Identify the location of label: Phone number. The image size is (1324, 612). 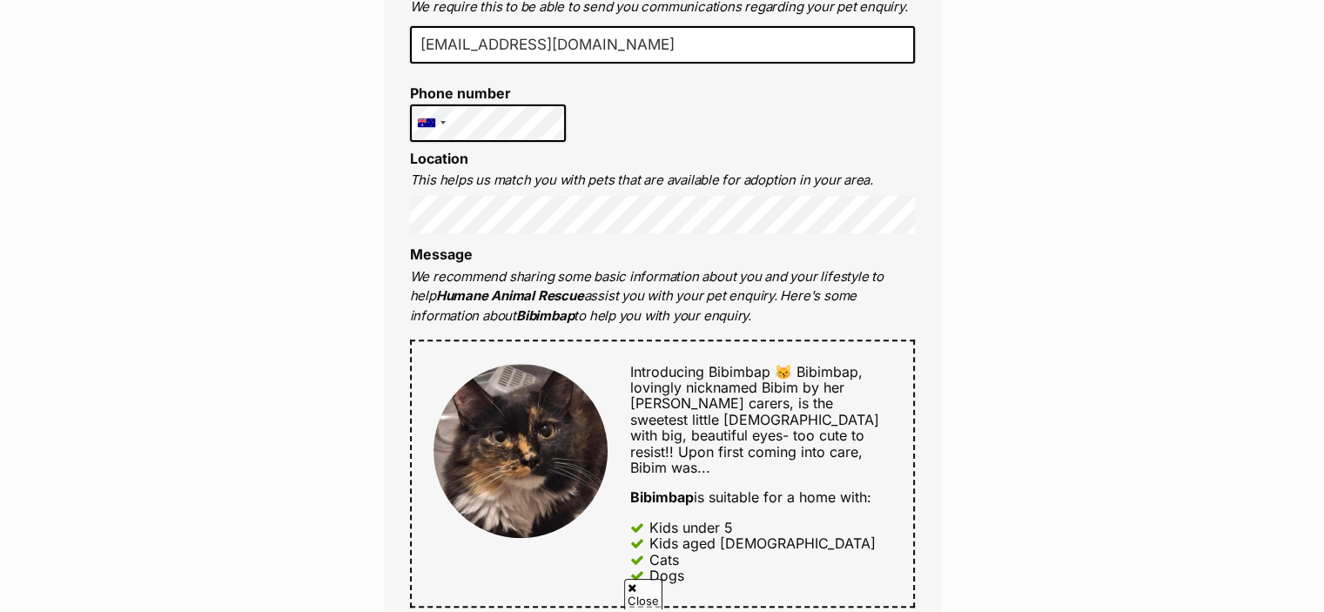
(488, 93).